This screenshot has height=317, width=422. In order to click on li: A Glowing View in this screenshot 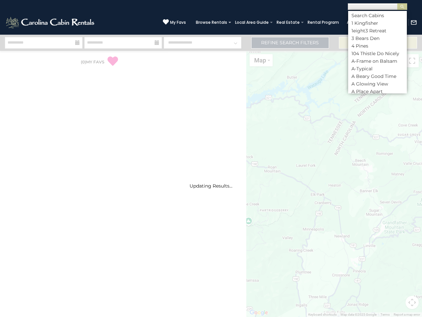, I will do `click(378, 84)`.